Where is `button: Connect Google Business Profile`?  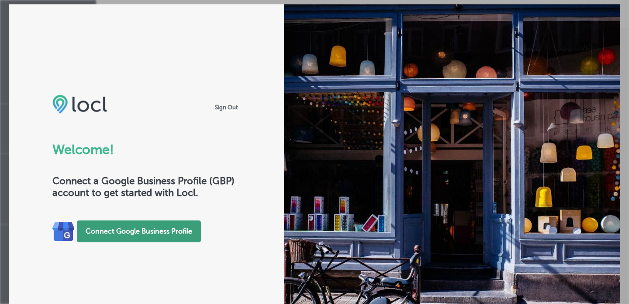
button: Connect Google Business Profile is located at coordinates (139, 231).